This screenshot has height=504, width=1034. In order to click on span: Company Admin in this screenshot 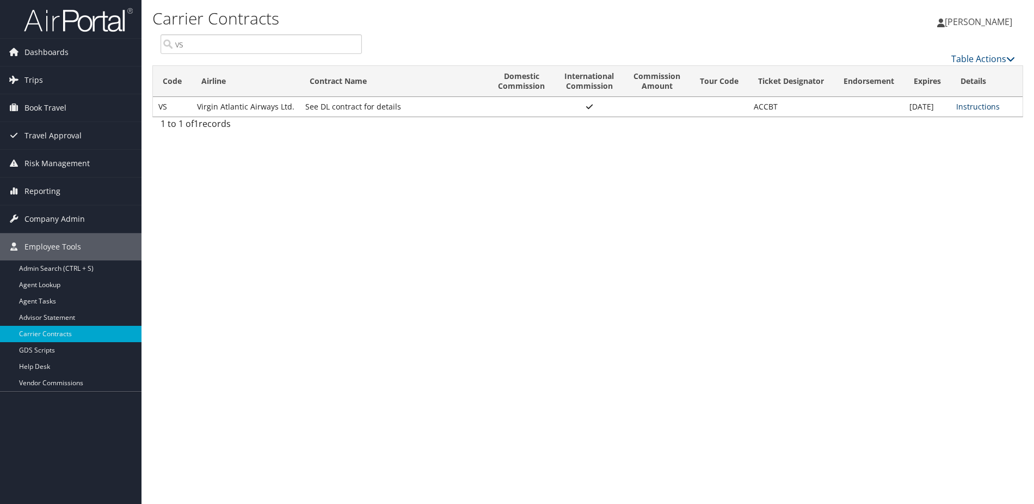, I will do `click(54, 219)`.